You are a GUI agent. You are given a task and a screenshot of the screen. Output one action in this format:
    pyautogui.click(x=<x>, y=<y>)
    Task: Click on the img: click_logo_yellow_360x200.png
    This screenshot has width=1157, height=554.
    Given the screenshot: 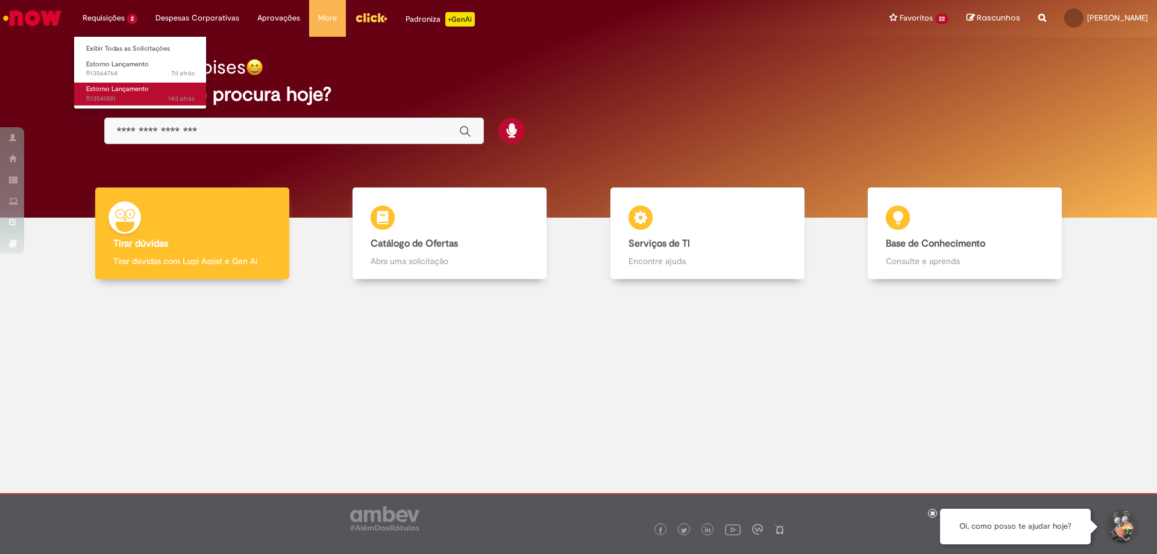 What is the action you would take?
    pyautogui.click(x=371, y=17)
    